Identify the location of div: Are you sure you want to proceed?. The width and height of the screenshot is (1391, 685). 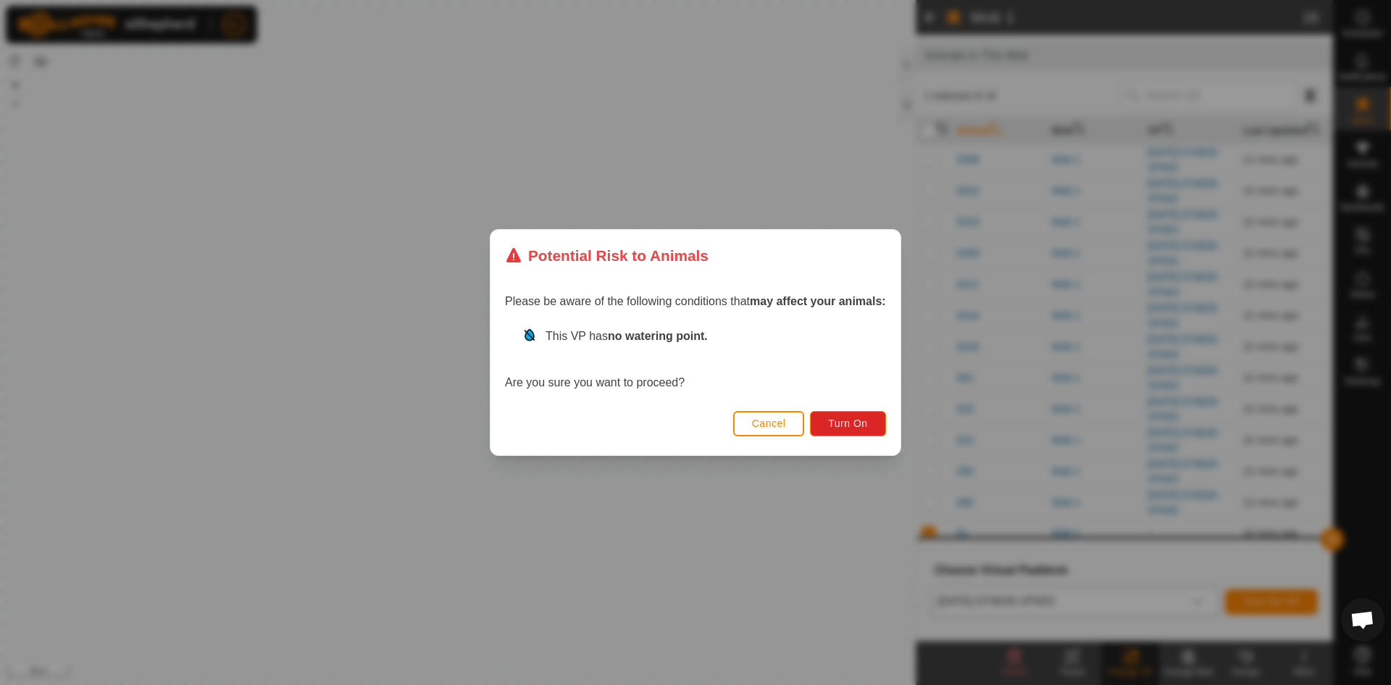
(696, 359).